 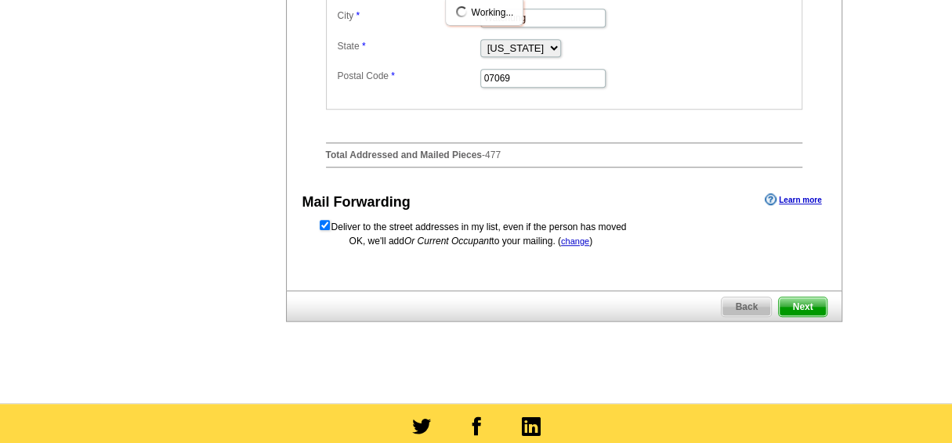 I want to click on a: change, so click(x=575, y=241).